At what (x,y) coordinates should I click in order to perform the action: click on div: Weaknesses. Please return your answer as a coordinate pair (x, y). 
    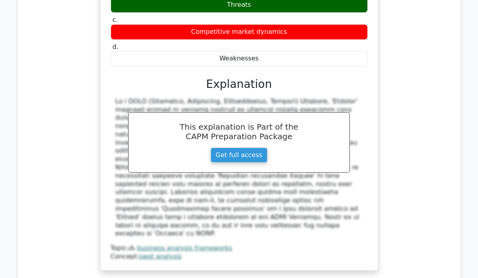
    Looking at the image, I should click on (239, 59).